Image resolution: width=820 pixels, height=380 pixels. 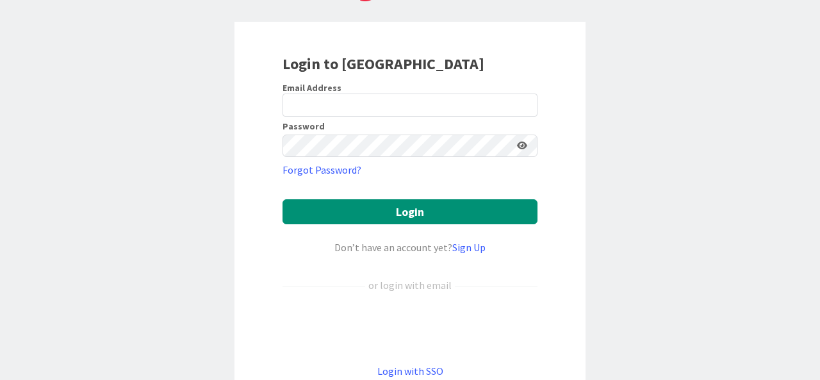 I want to click on div: Don’t have an account yet?, so click(x=410, y=247).